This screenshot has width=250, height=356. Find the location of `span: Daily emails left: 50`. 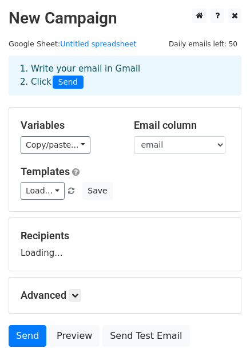

span: Daily emails left: 50 is located at coordinates (203, 44).